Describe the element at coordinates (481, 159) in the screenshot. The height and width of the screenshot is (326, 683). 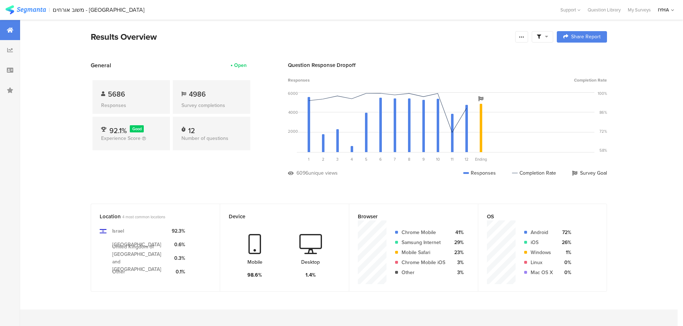
I see `div: Ending` at that location.